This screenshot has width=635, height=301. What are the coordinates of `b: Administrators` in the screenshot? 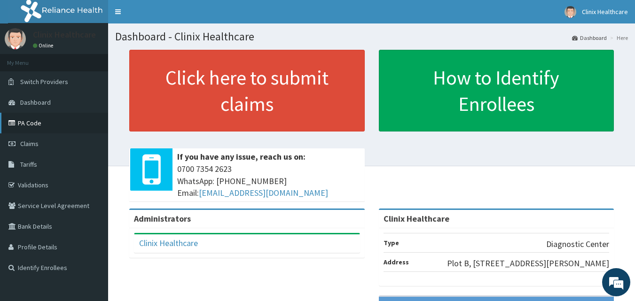 It's located at (162, 219).